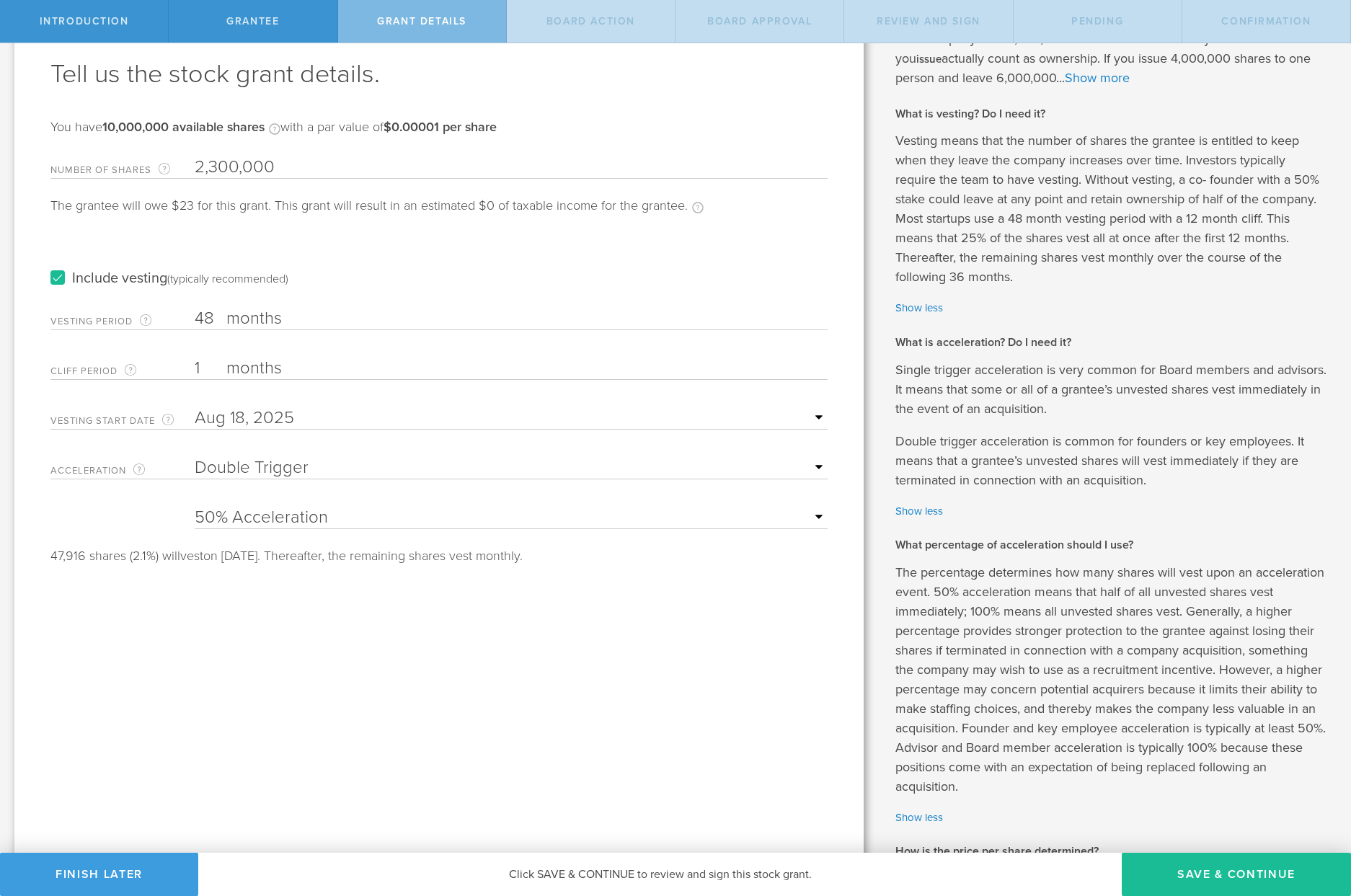 This screenshot has height=896, width=1351. What do you see at coordinates (191, 556) in the screenshot?
I see `span: vest` at bounding box center [191, 556].